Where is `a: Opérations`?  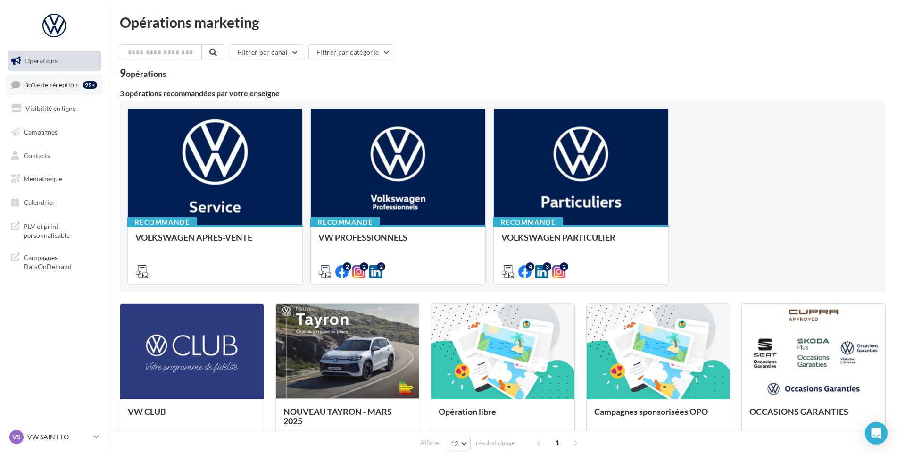 a: Opérations is located at coordinates (54, 61).